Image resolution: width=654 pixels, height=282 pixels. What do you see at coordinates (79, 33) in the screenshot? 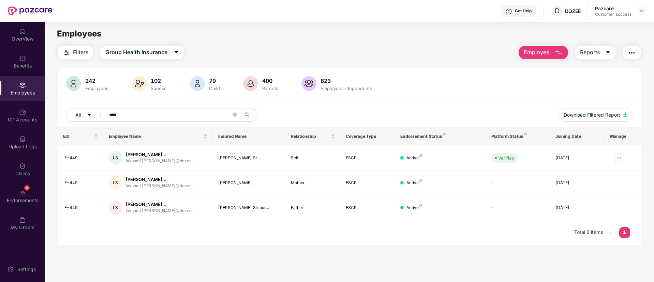
I see `span: Employees` at bounding box center [79, 33].